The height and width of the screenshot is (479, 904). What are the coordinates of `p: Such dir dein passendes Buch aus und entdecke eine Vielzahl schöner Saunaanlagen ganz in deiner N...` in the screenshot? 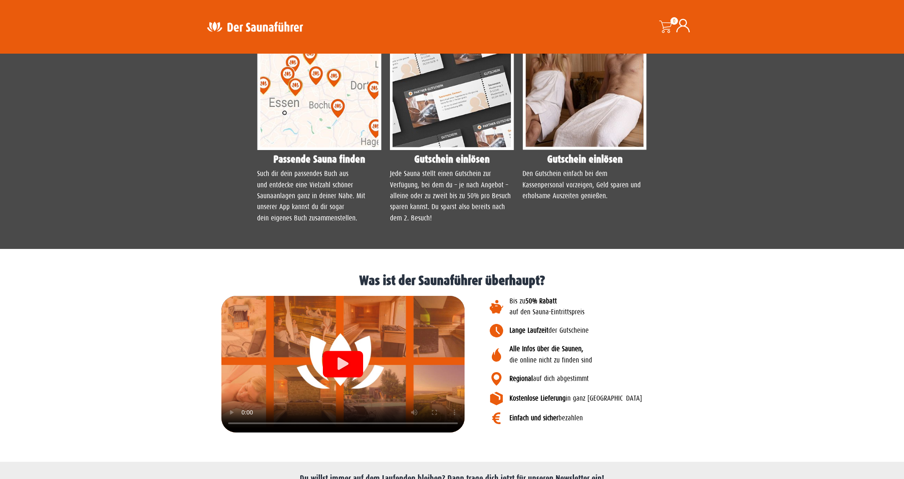 It's located at (319, 196).